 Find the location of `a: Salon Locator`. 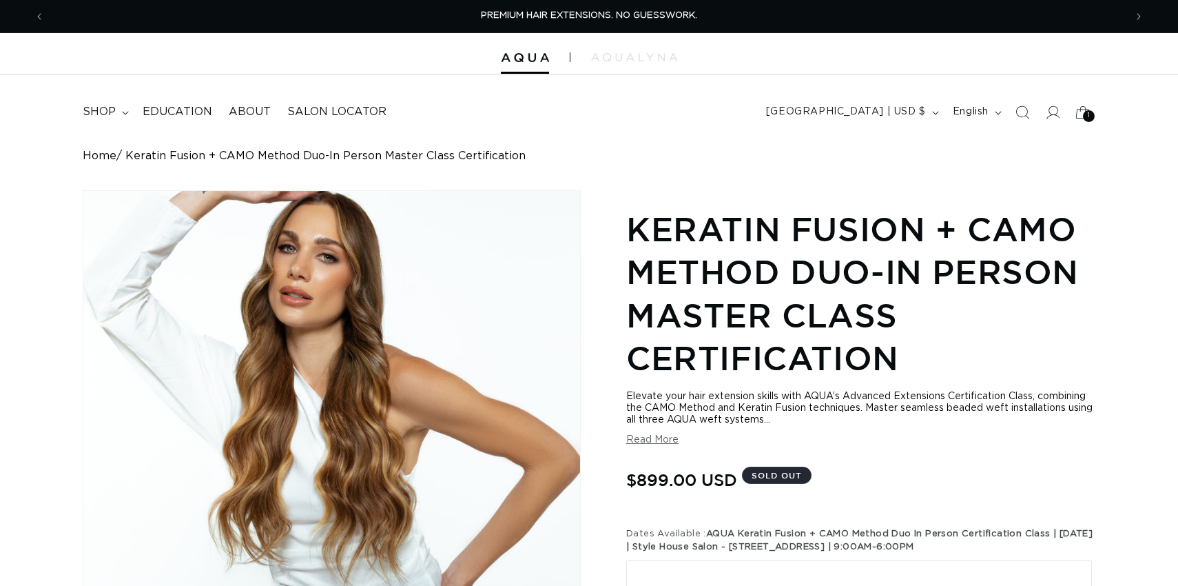

a: Salon Locator is located at coordinates (337, 112).